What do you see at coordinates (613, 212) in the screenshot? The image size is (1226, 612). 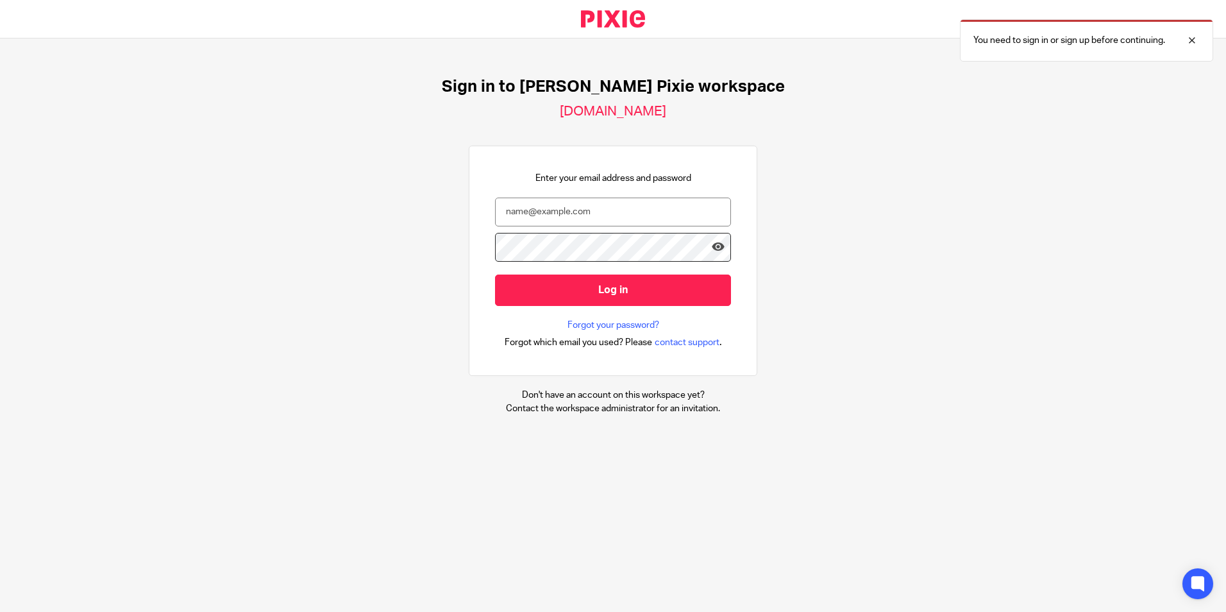 I see `input: name@example.com` at bounding box center [613, 212].